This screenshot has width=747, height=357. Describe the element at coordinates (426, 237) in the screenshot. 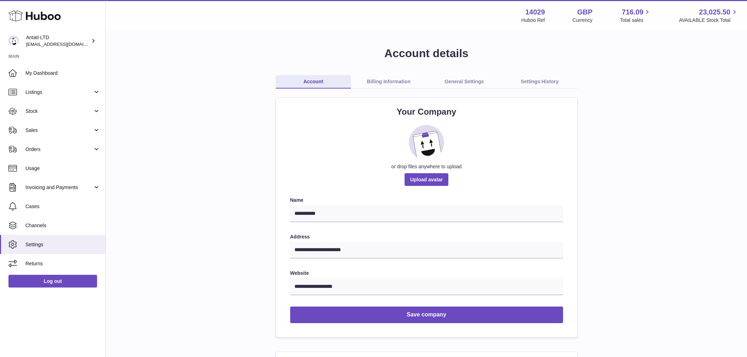

I see `label: Address` at that location.